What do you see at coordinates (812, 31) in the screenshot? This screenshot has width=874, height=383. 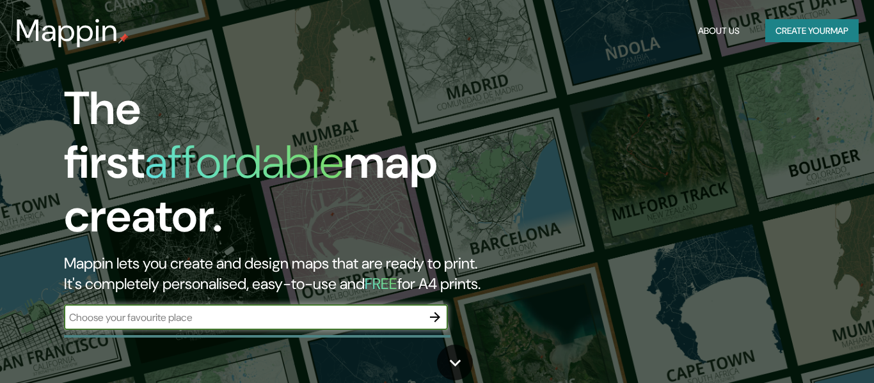 I see `button: Create yourmap` at bounding box center [812, 31].